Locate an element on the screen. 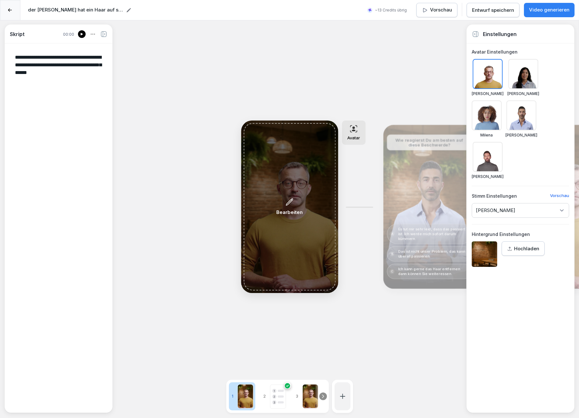 This screenshot has height=418, width=579. button: Entwurf speichern is located at coordinates (493, 10).